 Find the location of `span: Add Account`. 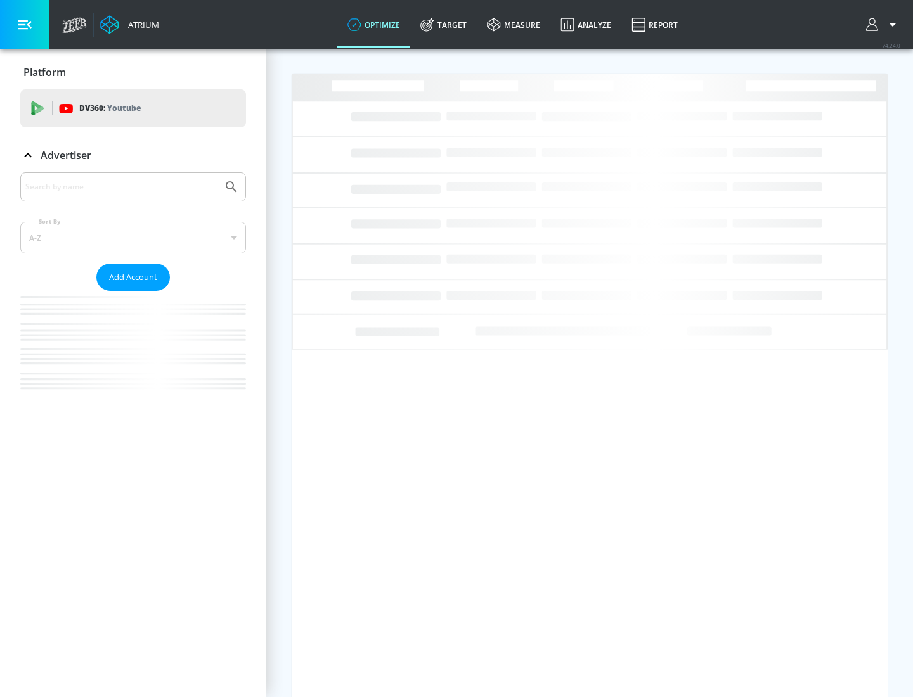

span: Add Account is located at coordinates (133, 277).